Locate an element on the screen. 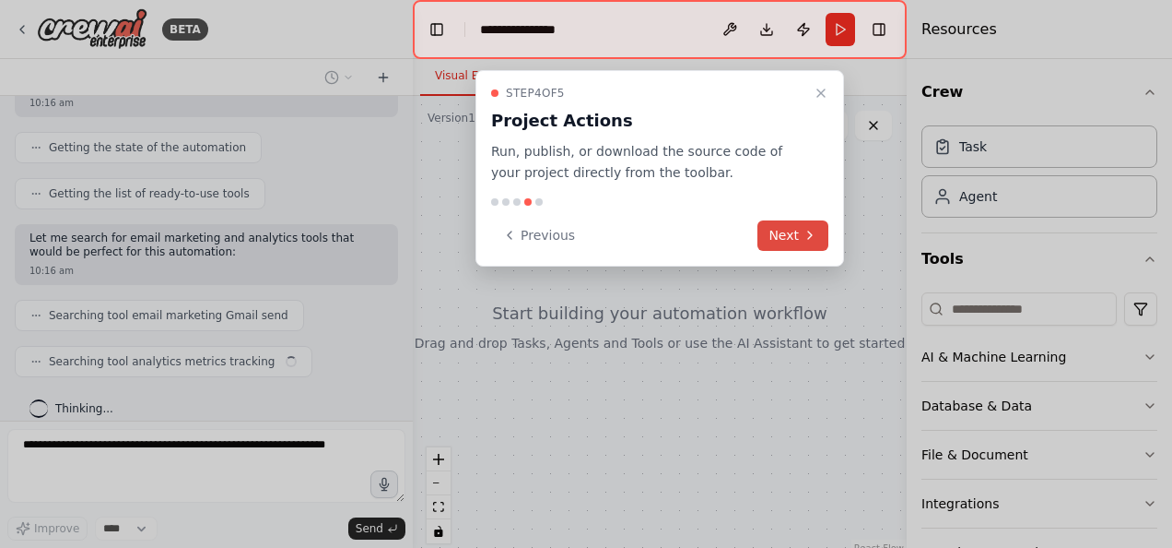 The height and width of the screenshot is (548, 1172). p: Run, publish, or download the source code of your project directly from the toolbar. is located at coordinates (649, 162).